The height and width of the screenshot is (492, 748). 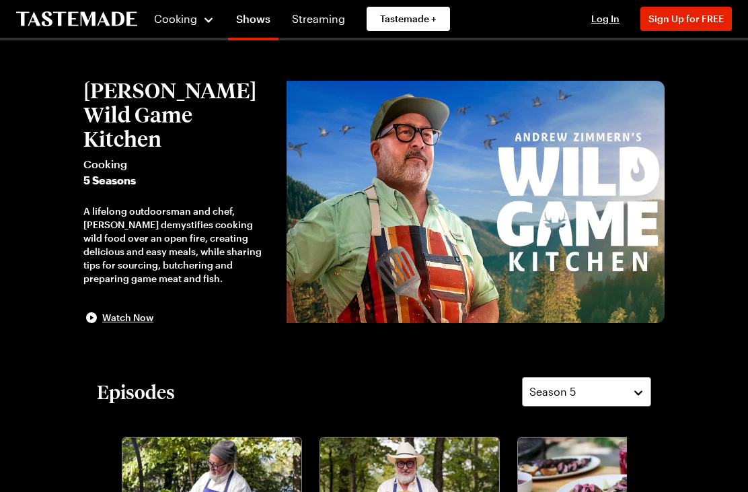 I want to click on a: Tastemade +, so click(x=408, y=19).